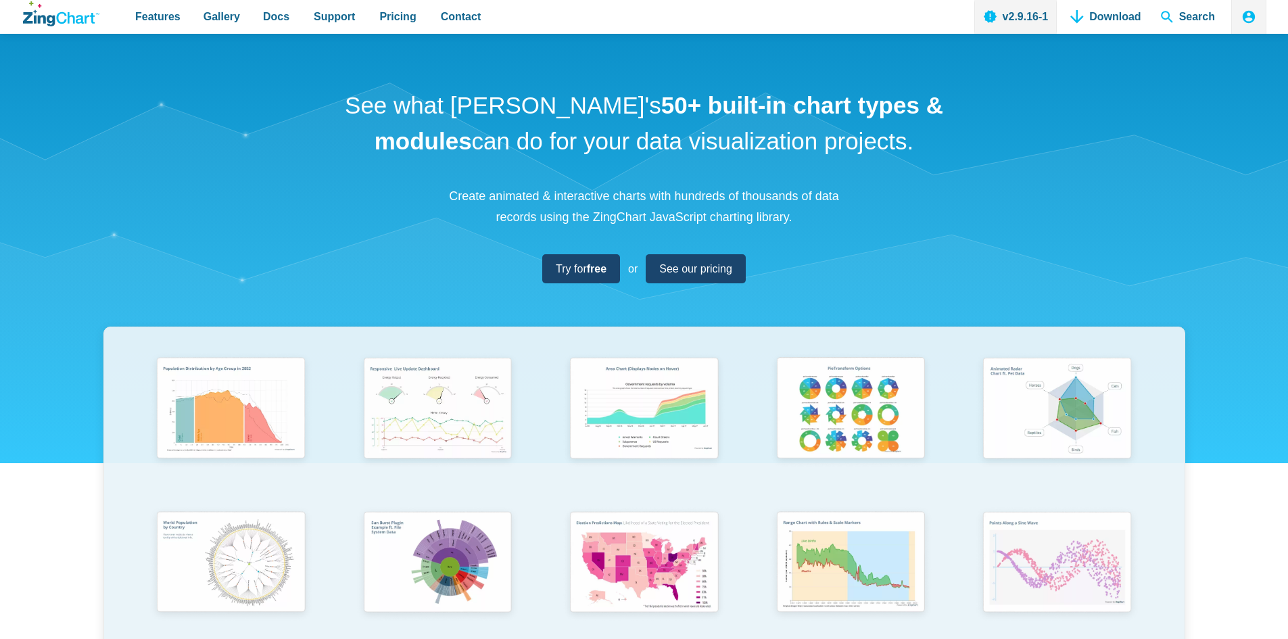 This screenshot has width=1288, height=639. Describe the element at coordinates (437, 410) in the screenshot. I see `img: Responsive Live Update Dashboard` at that location.